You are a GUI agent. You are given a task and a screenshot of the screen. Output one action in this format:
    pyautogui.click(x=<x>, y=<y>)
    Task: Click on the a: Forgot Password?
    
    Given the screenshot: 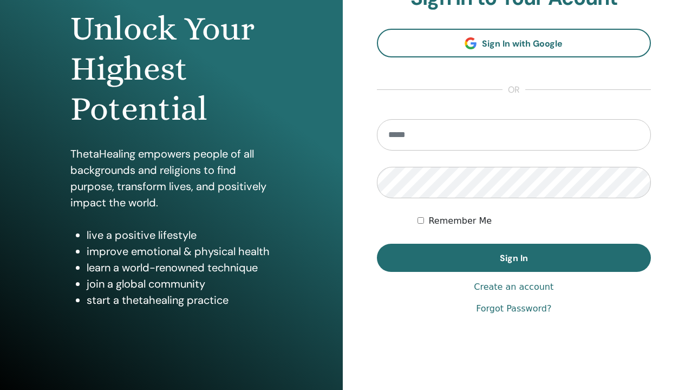 What is the action you would take?
    pyautogui.click(x=513, y=309)
    